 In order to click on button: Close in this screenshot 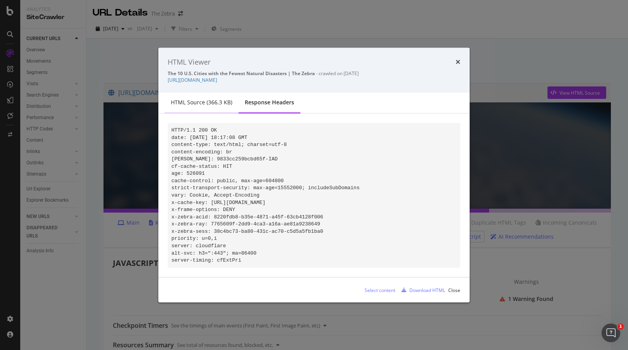, I will do `click(454, 290)`.